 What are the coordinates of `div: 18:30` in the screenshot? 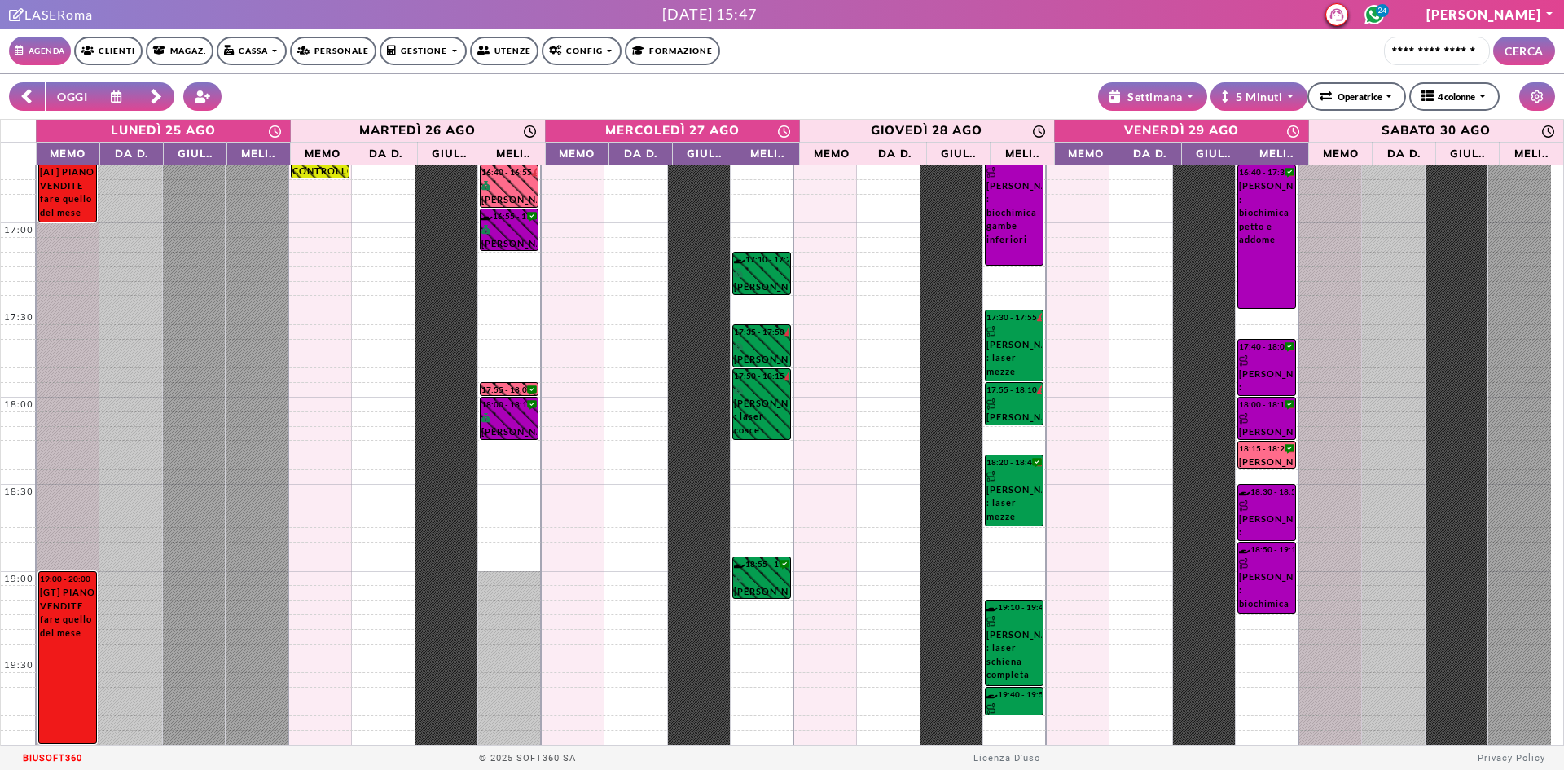 It's located at (19, 491).